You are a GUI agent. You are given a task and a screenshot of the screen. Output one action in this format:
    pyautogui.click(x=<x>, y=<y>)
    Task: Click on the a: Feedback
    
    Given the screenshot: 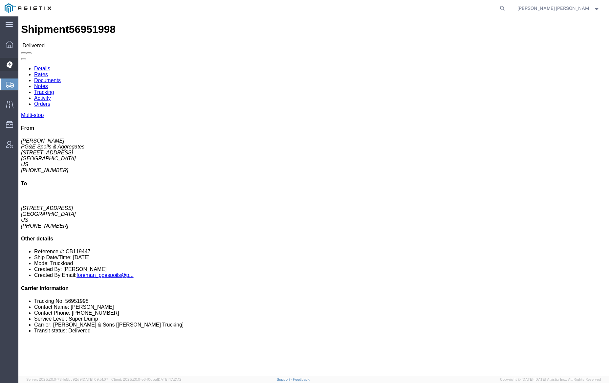 What is the action you would take?
    pyautogui.click(x=301, y=379)
    